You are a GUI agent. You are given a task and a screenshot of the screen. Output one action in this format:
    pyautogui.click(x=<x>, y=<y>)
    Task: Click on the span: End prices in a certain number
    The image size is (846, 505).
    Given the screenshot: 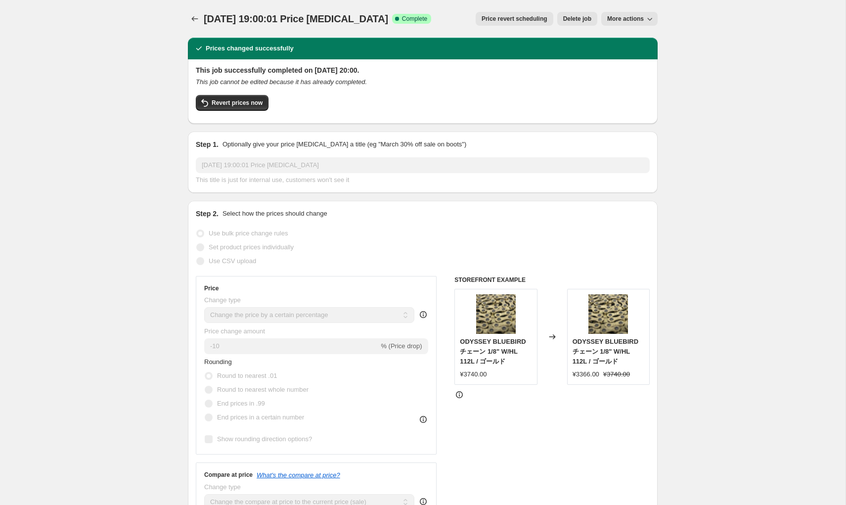 What is the action you would take?
    pyautogui.click(x=261, y=417)
    